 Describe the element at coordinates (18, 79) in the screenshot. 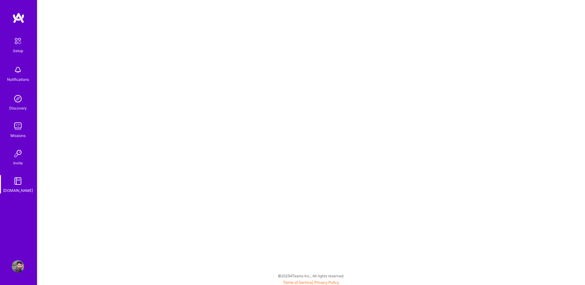

I see `div: Notifications` at that location.